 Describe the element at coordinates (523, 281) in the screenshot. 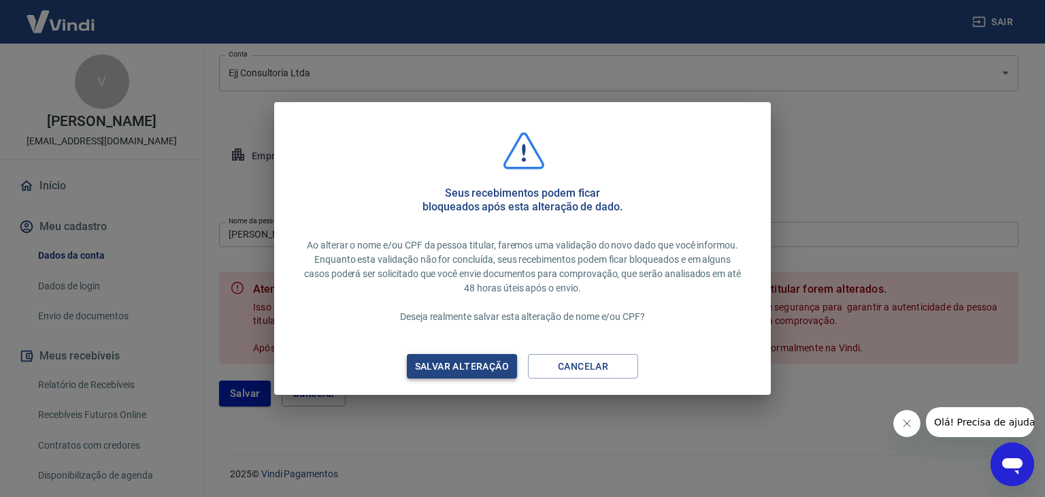

I see `p: Ao alterar o nome e/ou CPF da pessoa titular, faremos uma validação do novo dado que você informo...` at that location.